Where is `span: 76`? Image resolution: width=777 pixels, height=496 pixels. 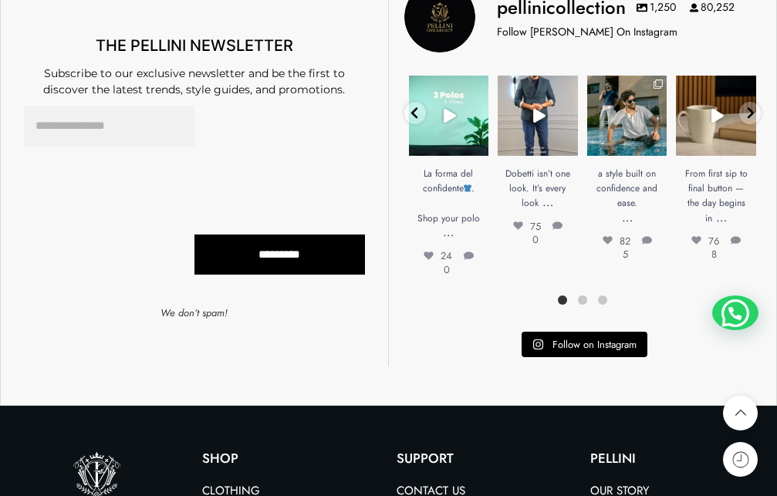
span: 76 is located at coordinates (706, 241).